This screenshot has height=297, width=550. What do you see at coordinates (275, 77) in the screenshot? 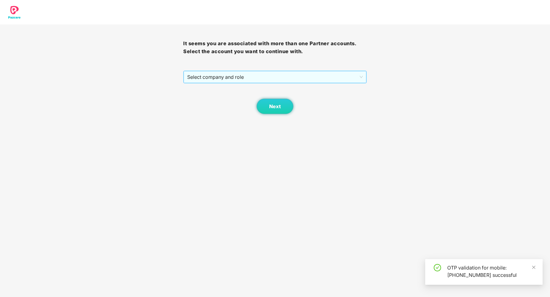
I see `span: Select company and role` at bounding box center [275, 77].